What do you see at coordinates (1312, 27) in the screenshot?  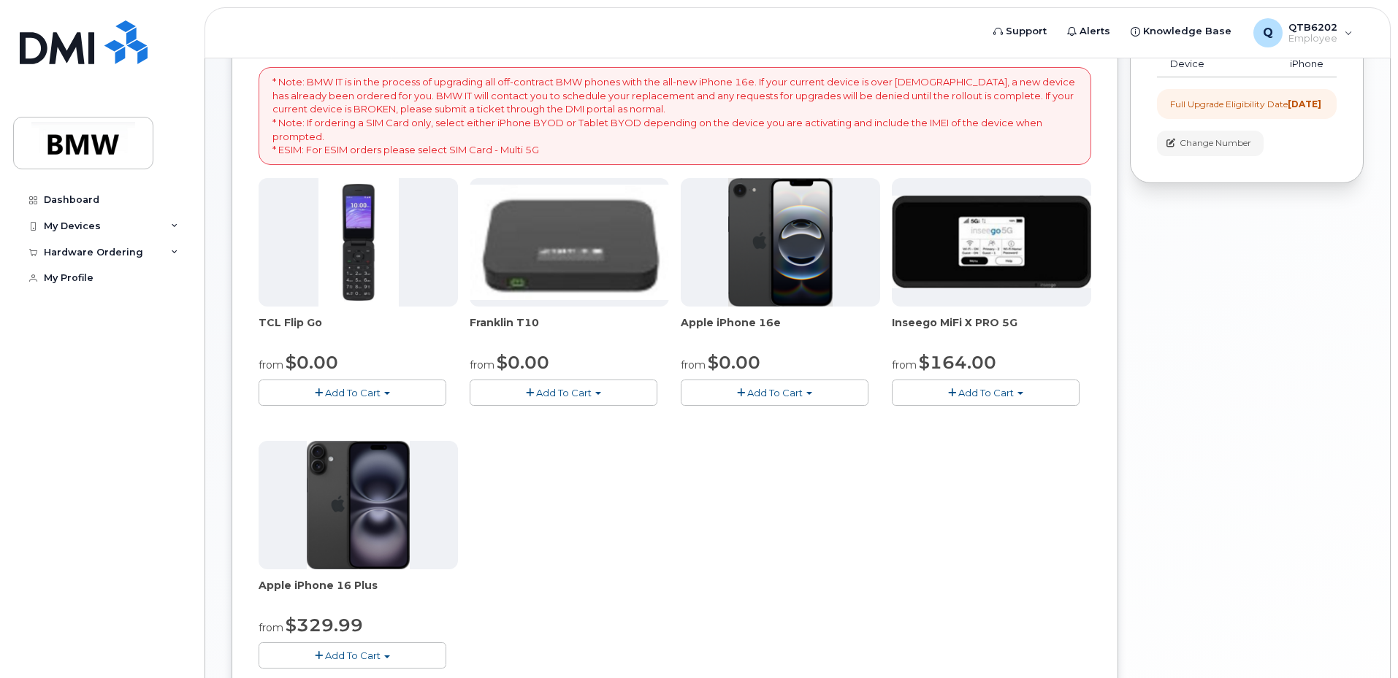 I see `span: QTB6202` at bounding box center [1312, 27].